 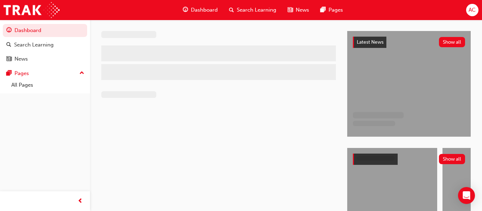 I want to click on span: Pages, so click(x=335, y=10).